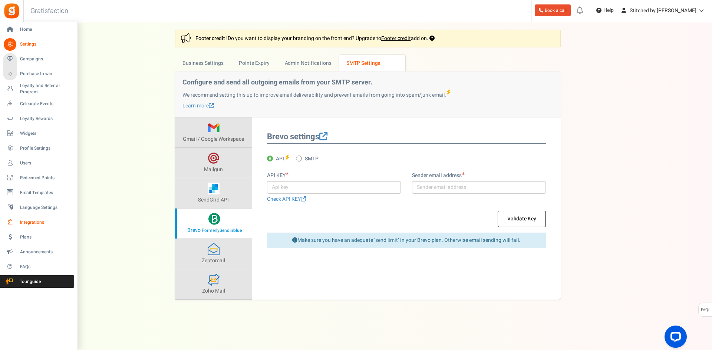  Describe the element at coordinates (522, 219) in the screenshot. I see `button: Validate Key` at that location.